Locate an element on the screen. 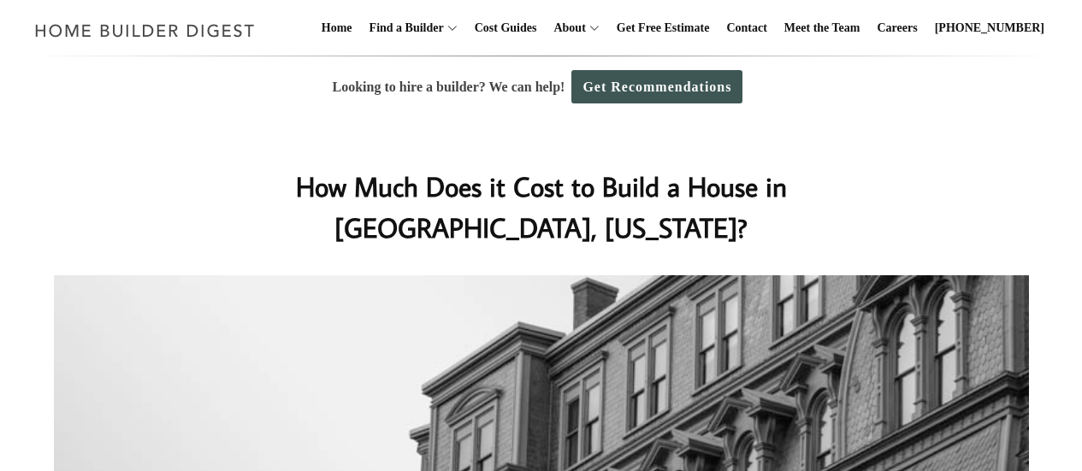 Image resolution: width=1082 pixels, height=471 pixels. a: Careers is located at coordinates (897, 28).